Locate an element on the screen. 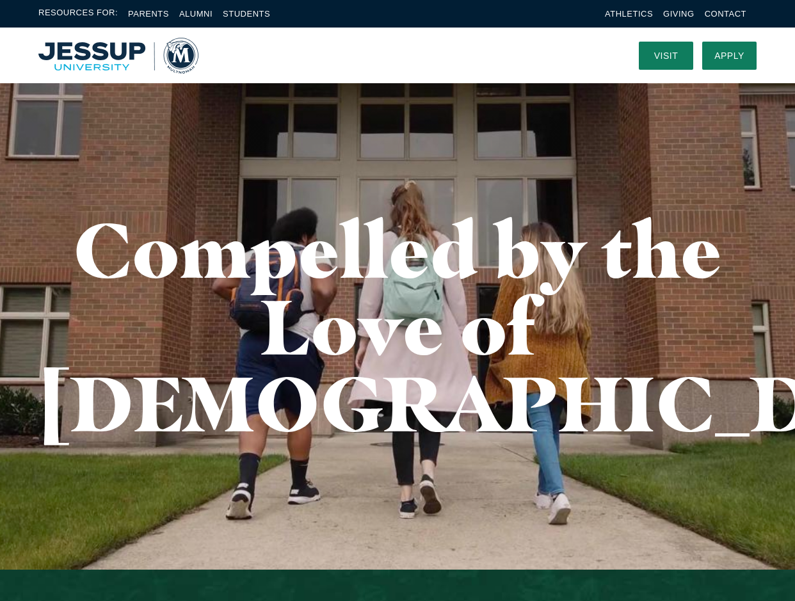 The height and width of the screenshot is (601, 795). a: Apply is located at coordinates (729, 56).